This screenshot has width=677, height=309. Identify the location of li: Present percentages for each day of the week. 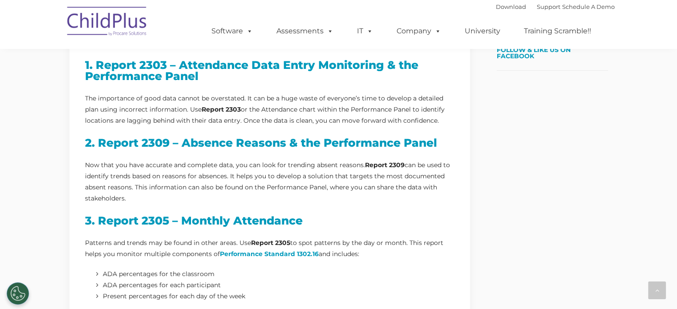
(279, 297).